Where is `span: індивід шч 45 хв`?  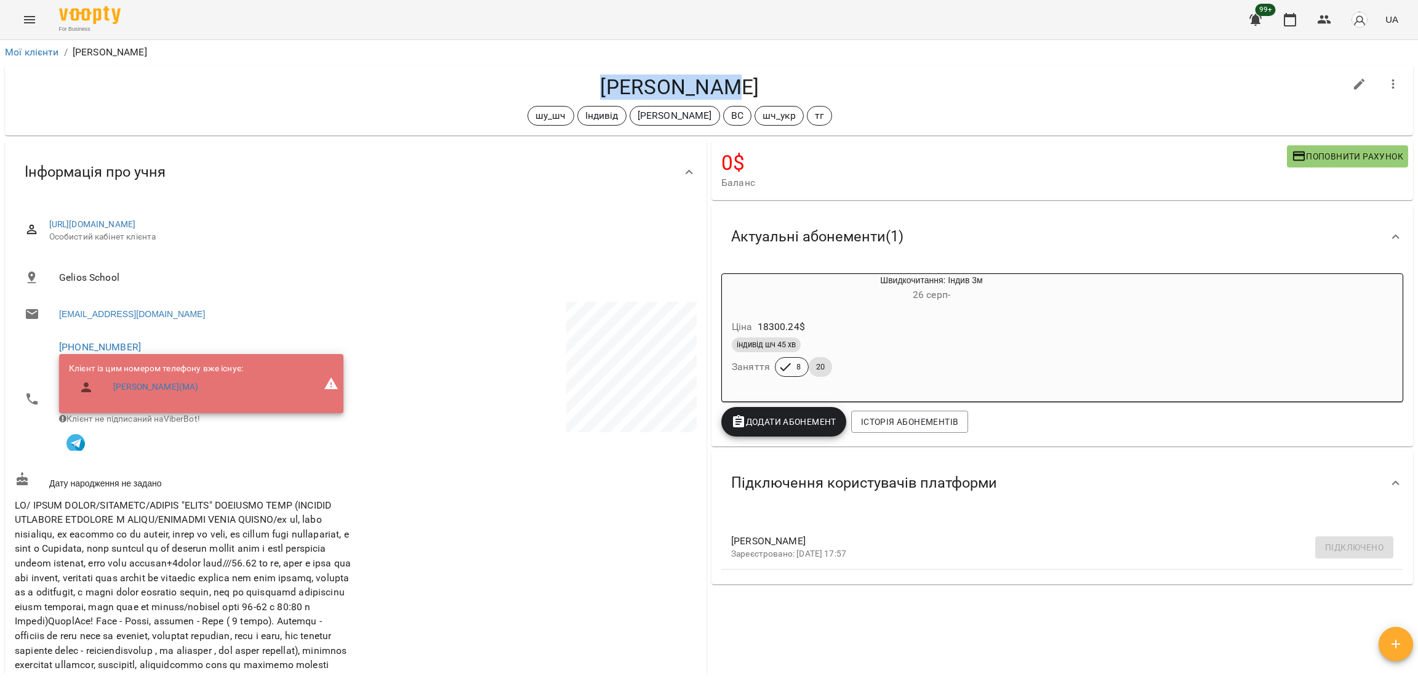
span: індивід шч 45 хв is located at coordinates (766, 345).